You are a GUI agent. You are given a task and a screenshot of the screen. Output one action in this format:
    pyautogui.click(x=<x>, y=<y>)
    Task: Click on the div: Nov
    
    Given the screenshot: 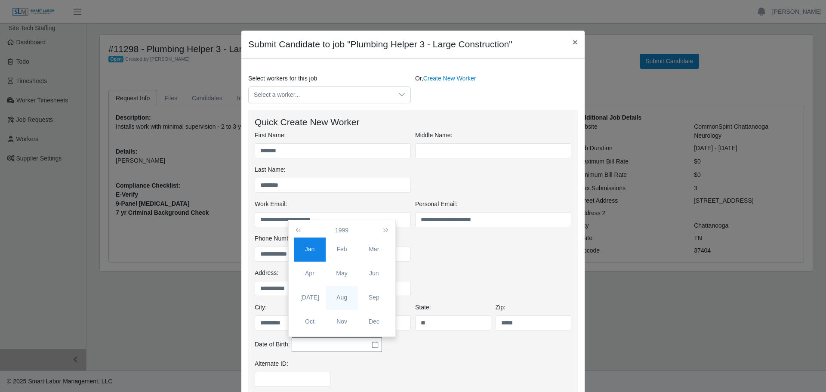 What is the action you would take?
    pyautogui.click(x=342, y=321)
    